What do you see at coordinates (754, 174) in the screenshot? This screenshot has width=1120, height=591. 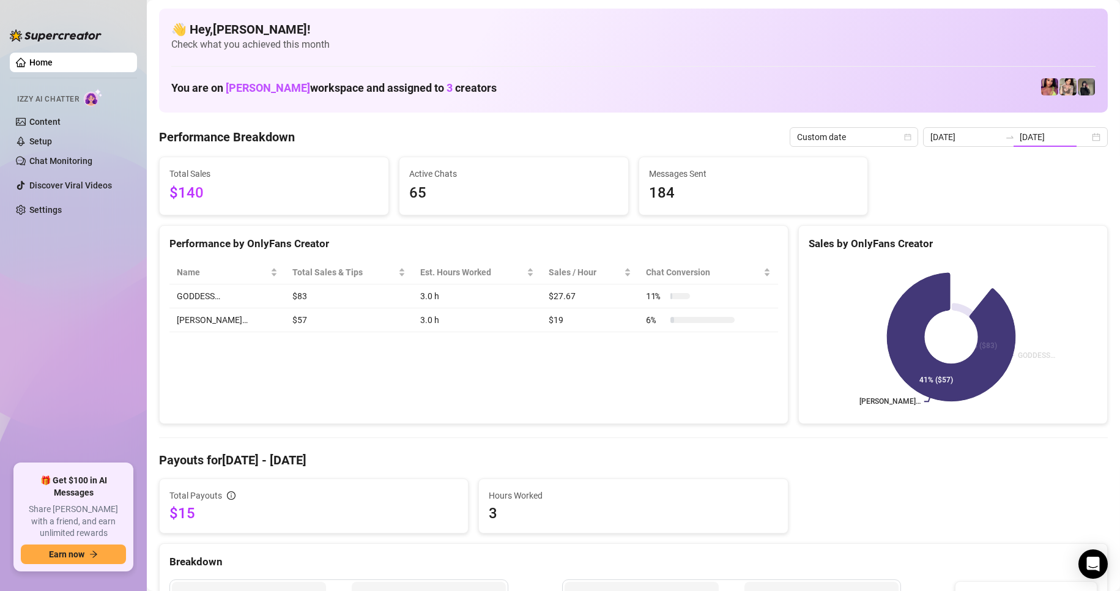 I see `span: Messages Sent` at bounding box center [754, 174].